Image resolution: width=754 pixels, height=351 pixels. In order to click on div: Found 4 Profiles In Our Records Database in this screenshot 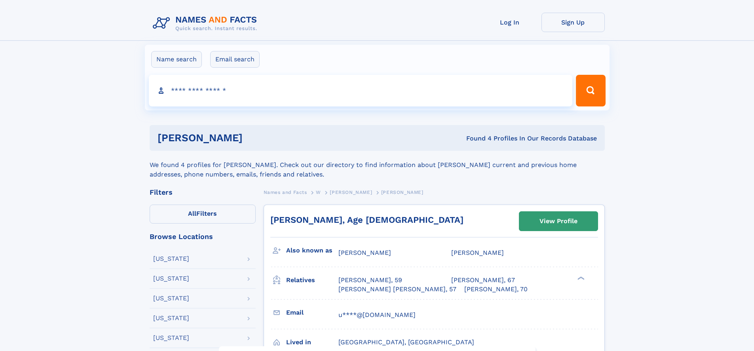, I will do `click(475, 138)`.